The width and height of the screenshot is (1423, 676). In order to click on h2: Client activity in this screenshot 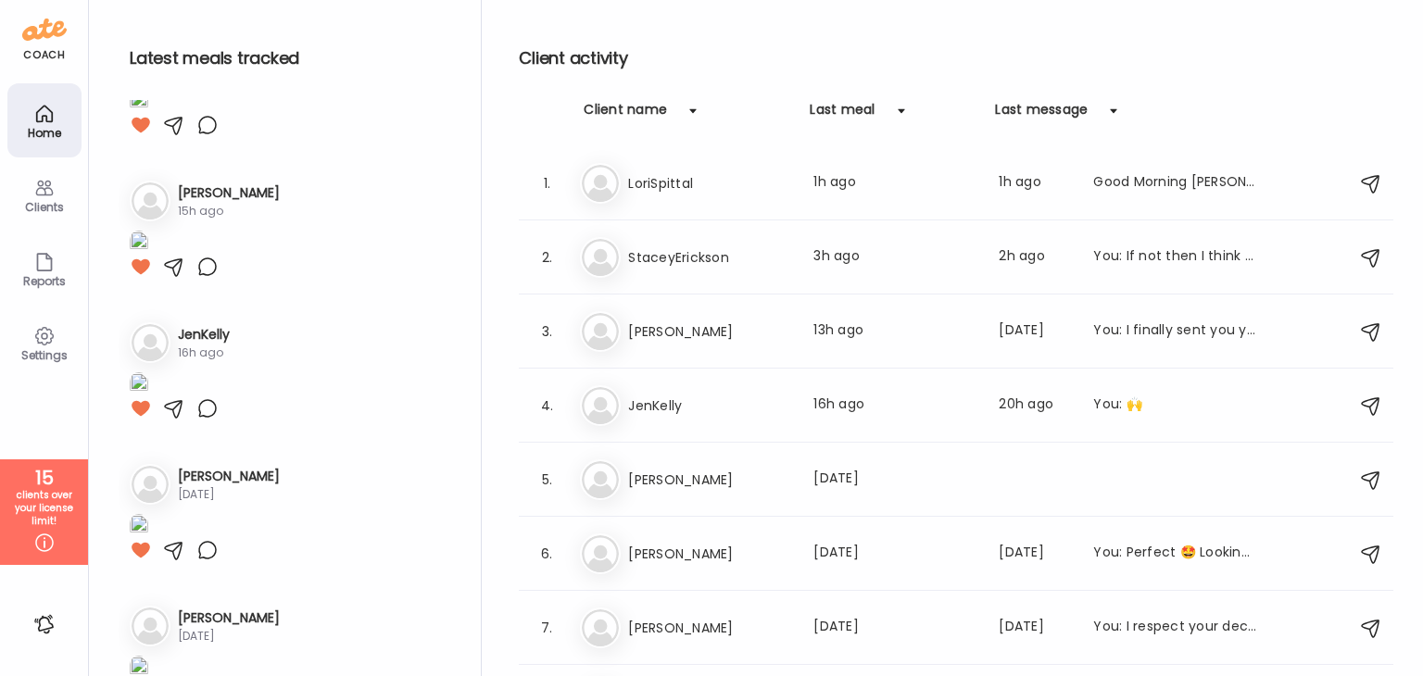, I will do `click(956, 58)`.